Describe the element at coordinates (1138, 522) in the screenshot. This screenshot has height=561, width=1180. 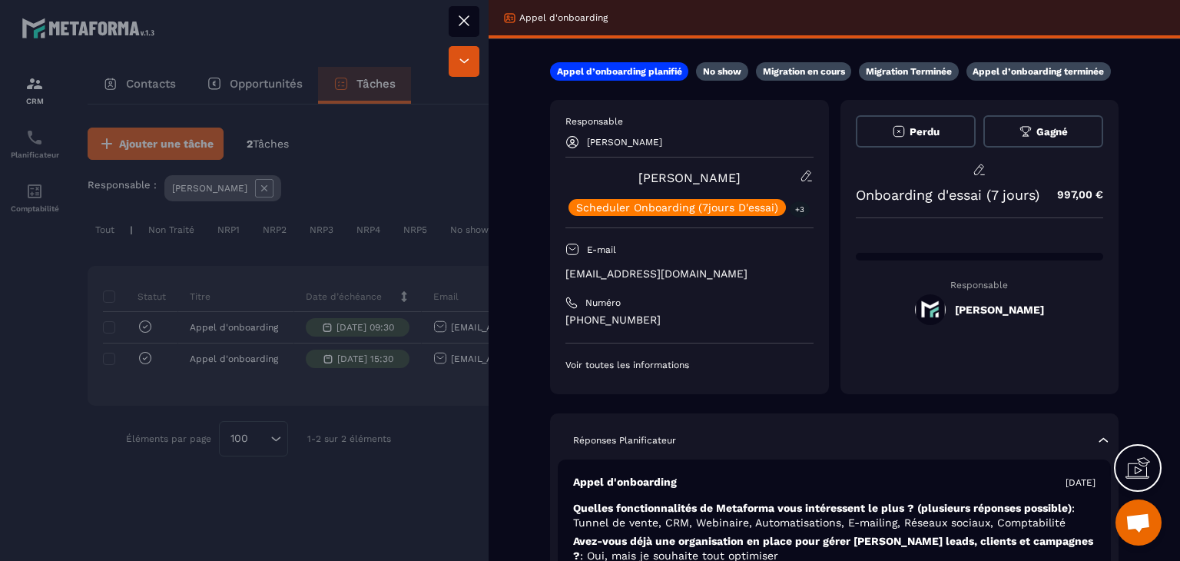
I see `div: Ouvrir le chat` at that location.